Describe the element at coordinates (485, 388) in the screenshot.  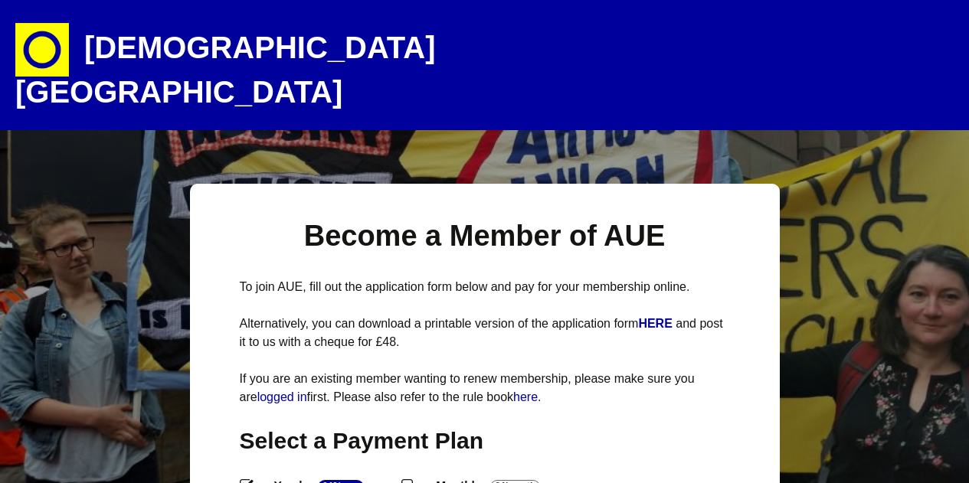
I see `p: If you are an existing member wanting to renew membership, please make sure you are first. Please...` at that location.